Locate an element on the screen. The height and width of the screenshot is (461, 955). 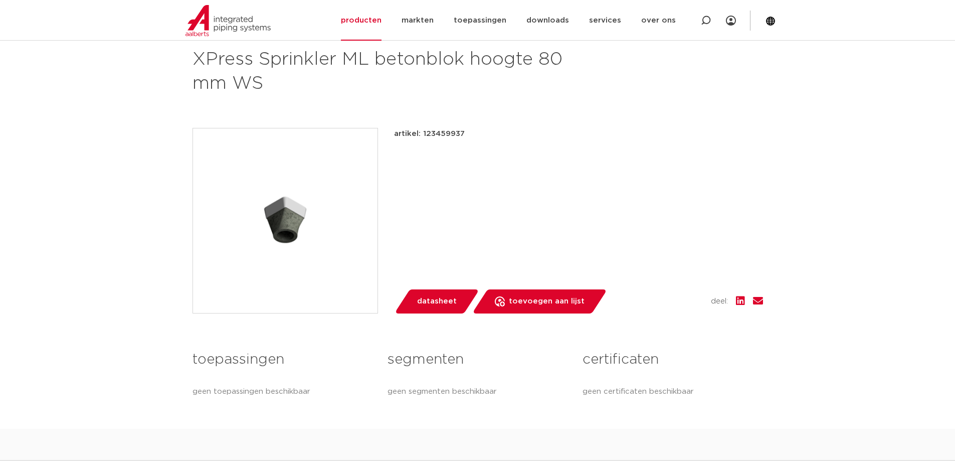
h3: certificaten is located at coordinates (672, 359).